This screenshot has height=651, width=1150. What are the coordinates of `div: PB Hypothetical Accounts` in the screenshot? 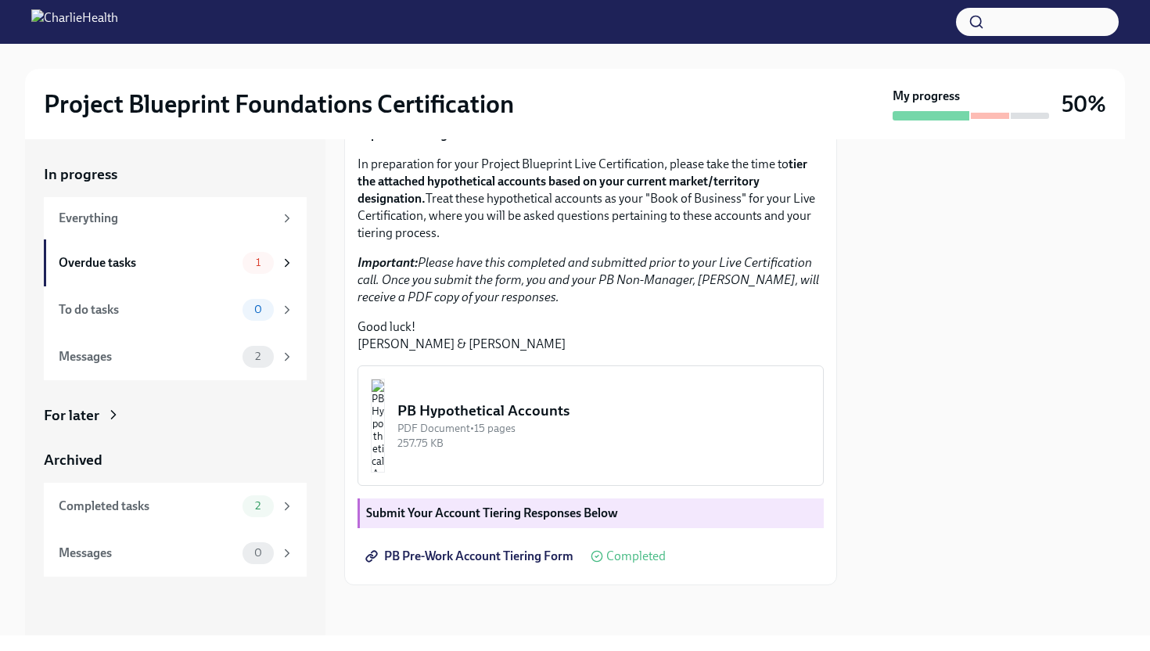 It's located at (604, 411).